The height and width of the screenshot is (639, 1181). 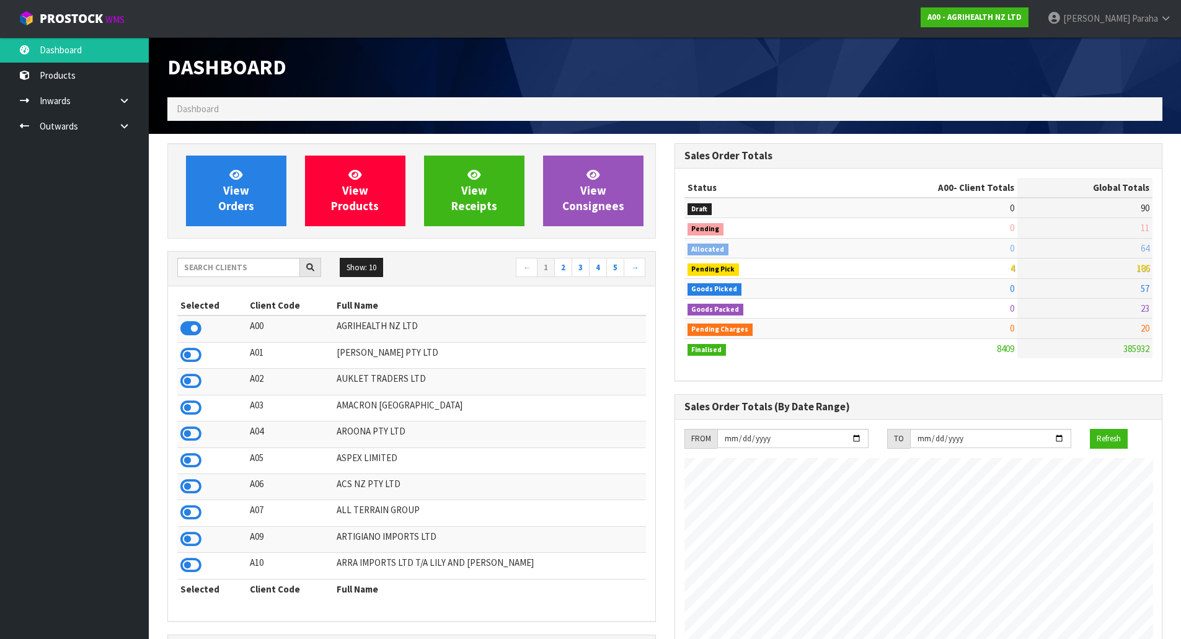 What do you see at coordinates (721, 330) in the screenshot?
I see `span: Pending Charges` at bounding box center [721, 330].